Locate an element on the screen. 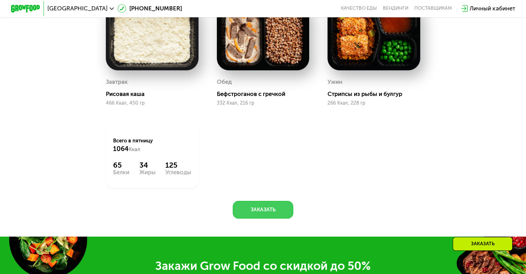  div: Бефстроганов с гречкой is located at coordinates (266, 94).